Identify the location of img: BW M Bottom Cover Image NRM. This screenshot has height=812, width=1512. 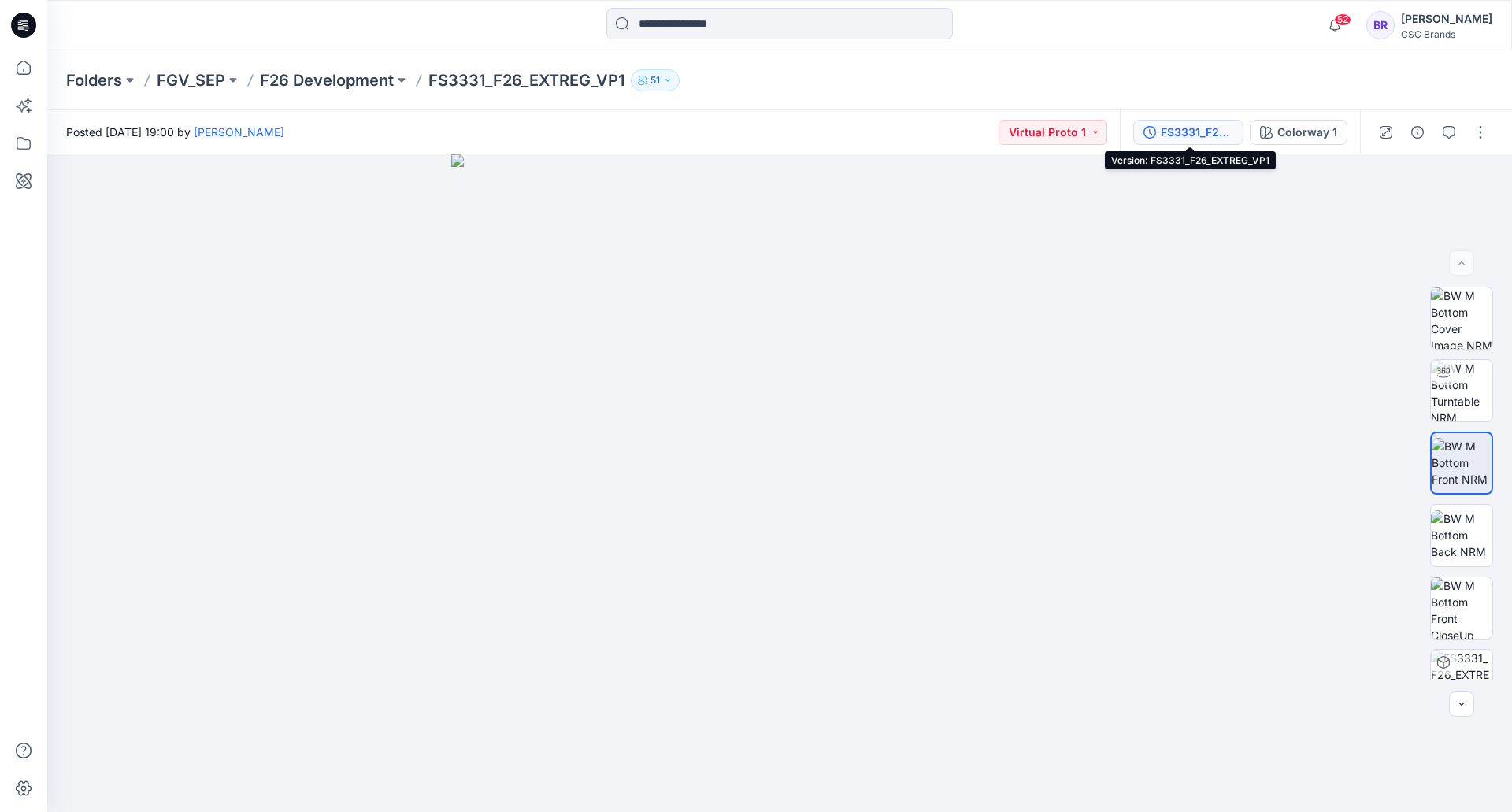
(1462, 318).